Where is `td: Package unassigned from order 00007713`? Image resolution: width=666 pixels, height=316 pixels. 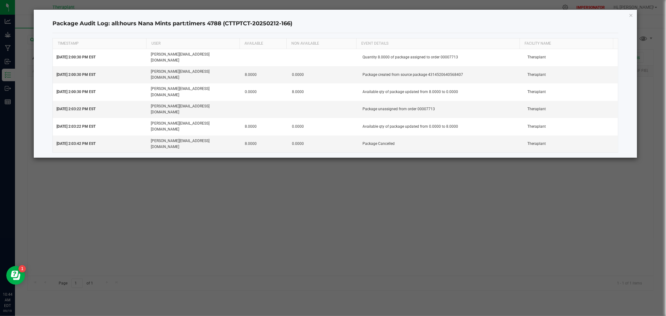 td: Package unassigned from order 00007713 is located at coordinates (441, 109).